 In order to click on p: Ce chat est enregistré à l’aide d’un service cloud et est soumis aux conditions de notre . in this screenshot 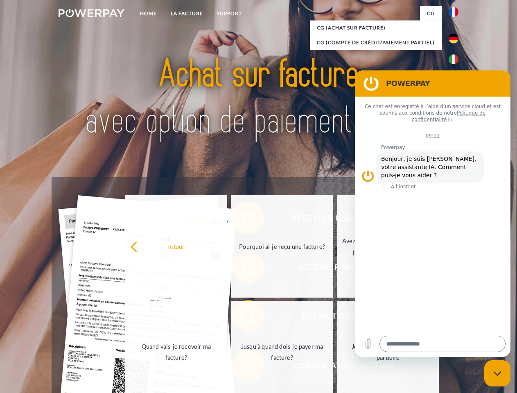, I will do `click(78, 43)`.